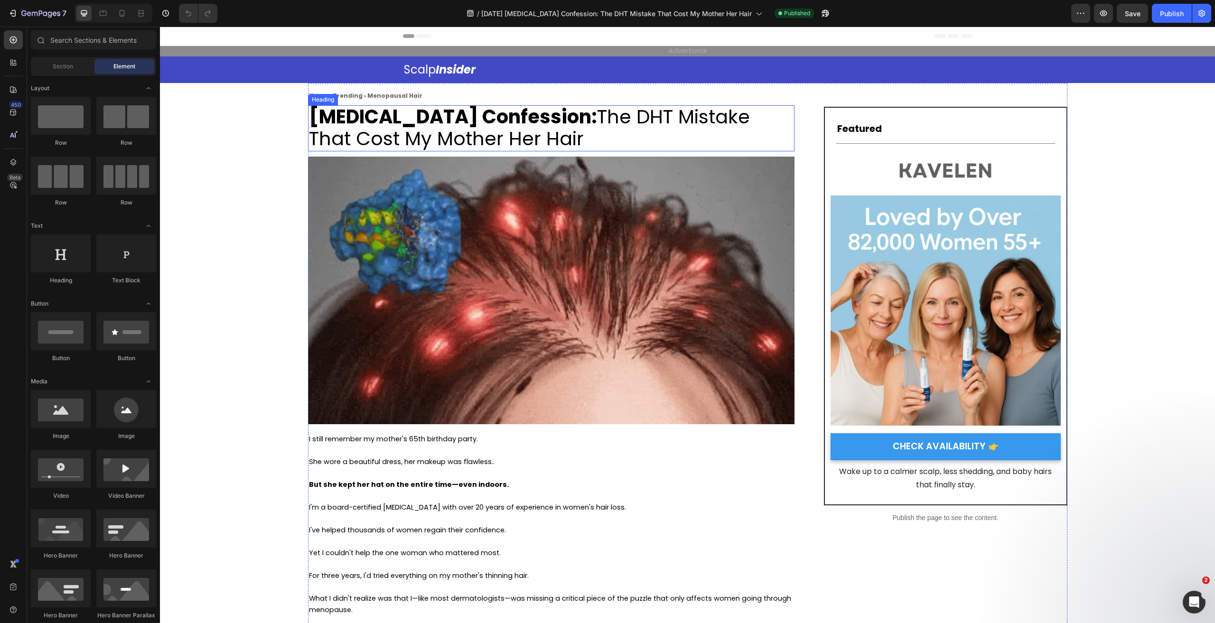 The width and height of the screenshot is (1215, 623). I want to click on strong: But she kept her hat on the entire time—even indoors., so click(249, 458).